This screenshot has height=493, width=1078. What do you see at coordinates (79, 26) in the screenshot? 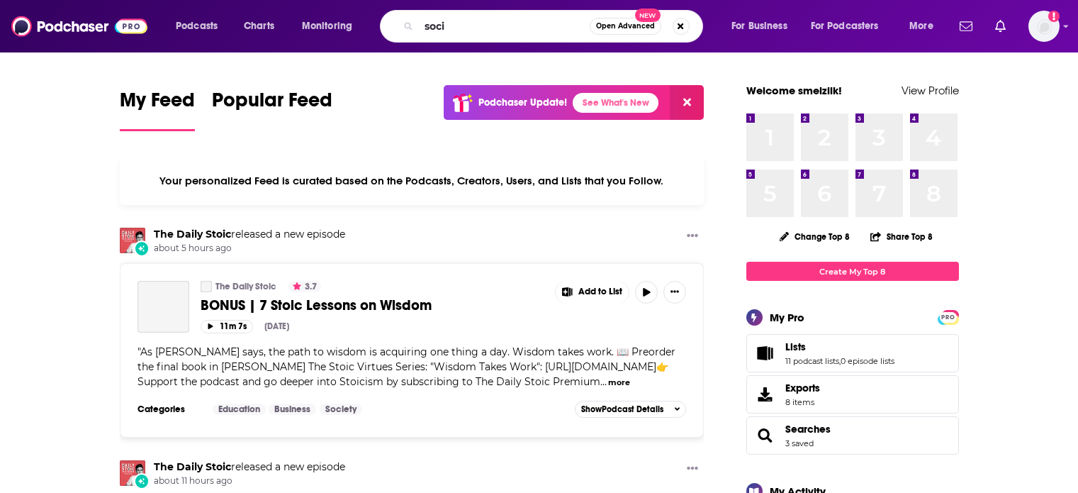
I see `a: Podchaser - Follow, Share and Rate Podcasts` at bounding box center [79, 26].